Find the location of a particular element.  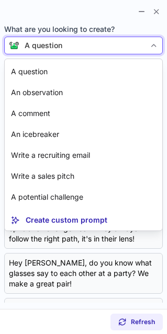

p: An observation is located at coordinates (37, 92).